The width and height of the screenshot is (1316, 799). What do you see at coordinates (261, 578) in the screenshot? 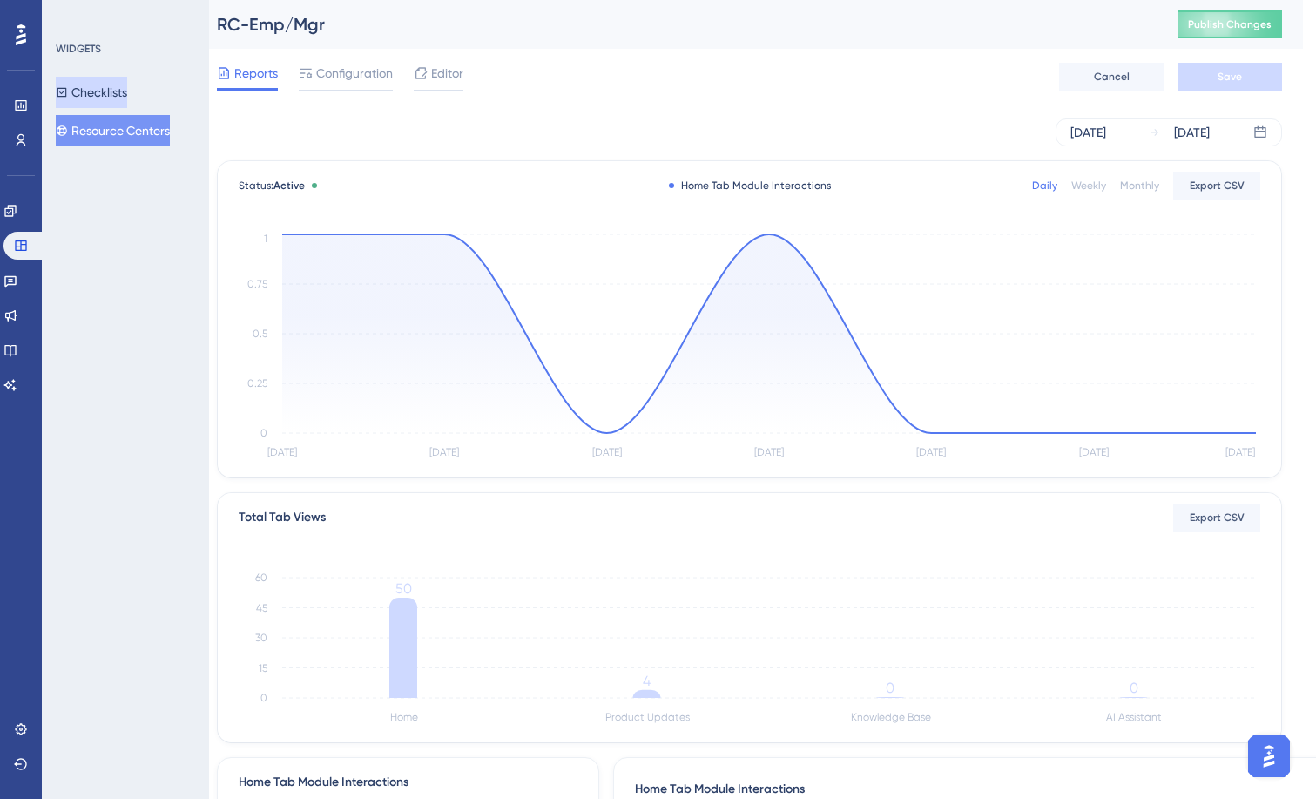
I see `tspan: 60` at bounding box center [261, 578].